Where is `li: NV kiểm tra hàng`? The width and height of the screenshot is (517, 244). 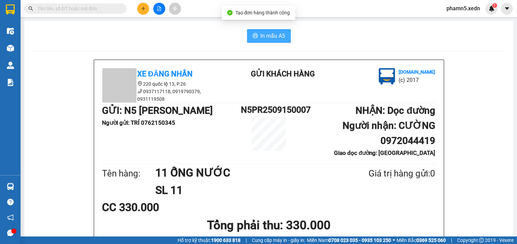
li: NV kiểm tra hàng is located at coordinates (276, 239).